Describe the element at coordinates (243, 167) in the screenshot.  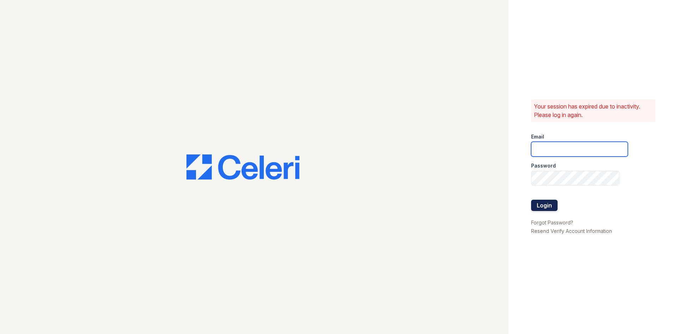
I see `img: CE_Logo_Blue-a8612792a0a2168367f1c8372b55b34899dd931a85d93a1a3d3e32e68fde9ad4.png` at that location.